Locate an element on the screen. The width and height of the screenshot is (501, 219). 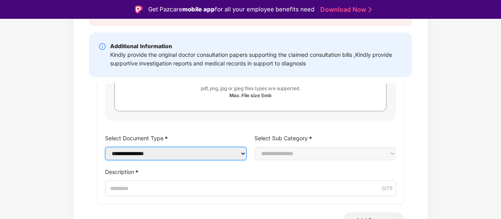
label: Select Sub Category is located at coordinates (325, 138).